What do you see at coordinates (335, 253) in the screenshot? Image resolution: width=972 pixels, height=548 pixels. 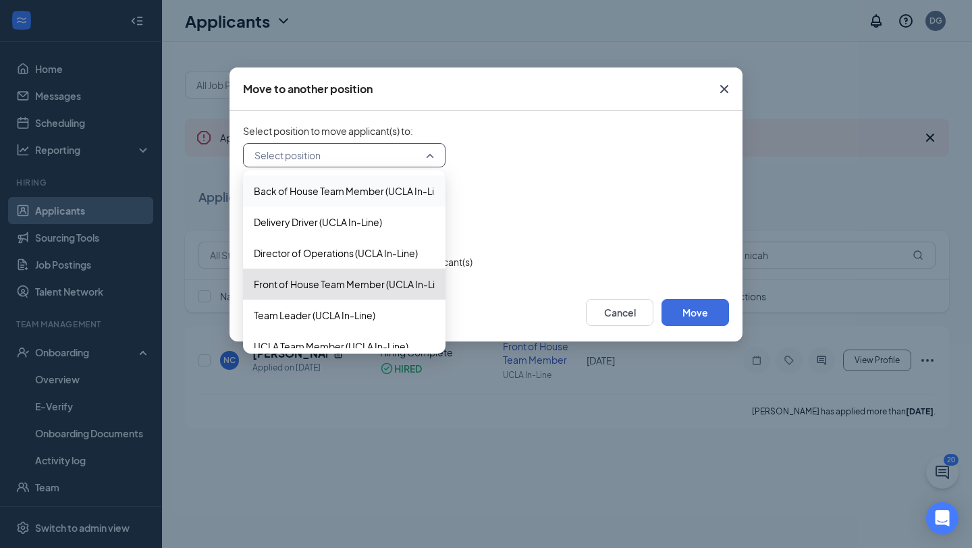 I see `span: Director of Operations (UCLA In-Line)` at bounding box center [335, 253].